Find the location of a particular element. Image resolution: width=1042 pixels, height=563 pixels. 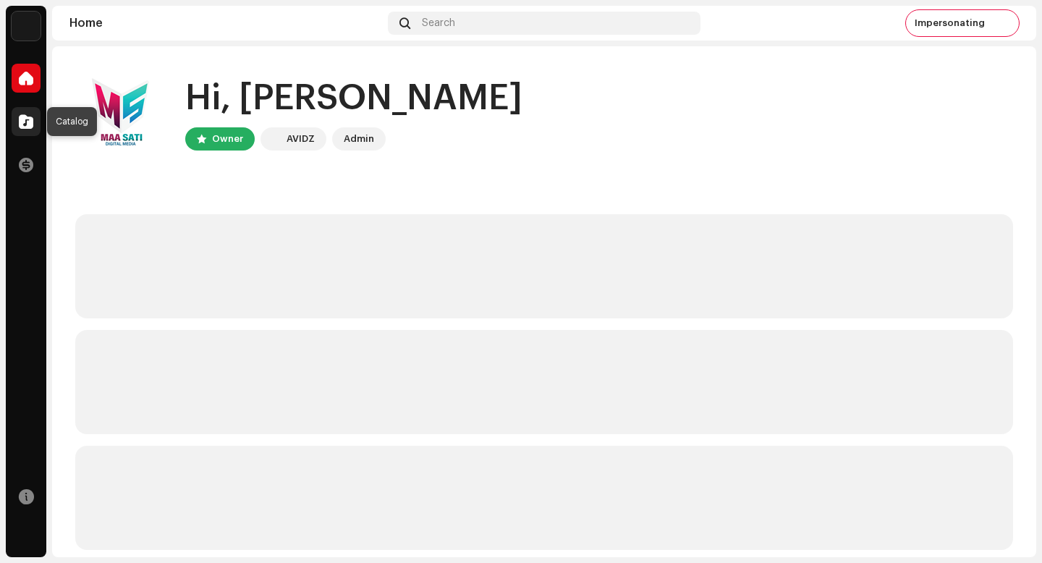

div: AVIDZ is located at coordinates (300, 139).